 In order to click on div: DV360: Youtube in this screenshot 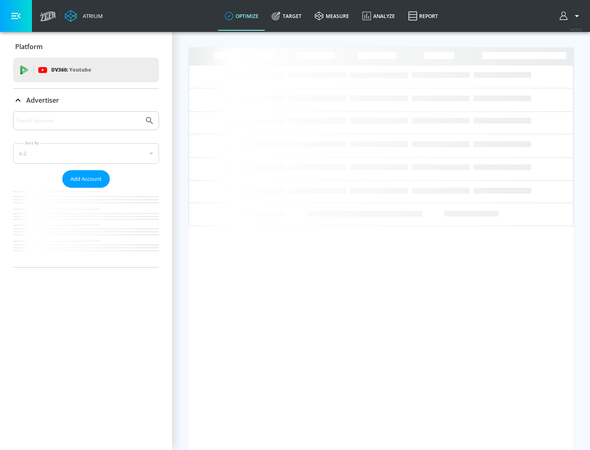, I will do `click(86, 70)`.